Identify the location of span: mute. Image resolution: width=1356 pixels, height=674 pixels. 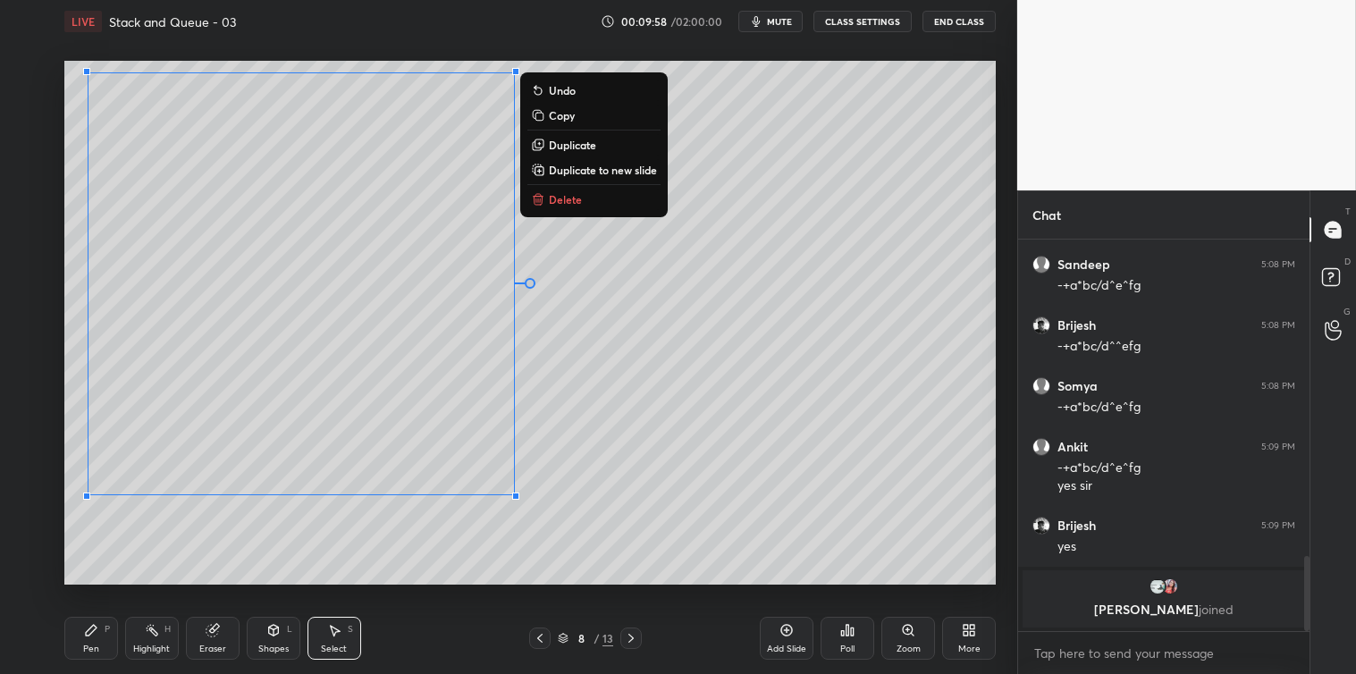
(779, 21).